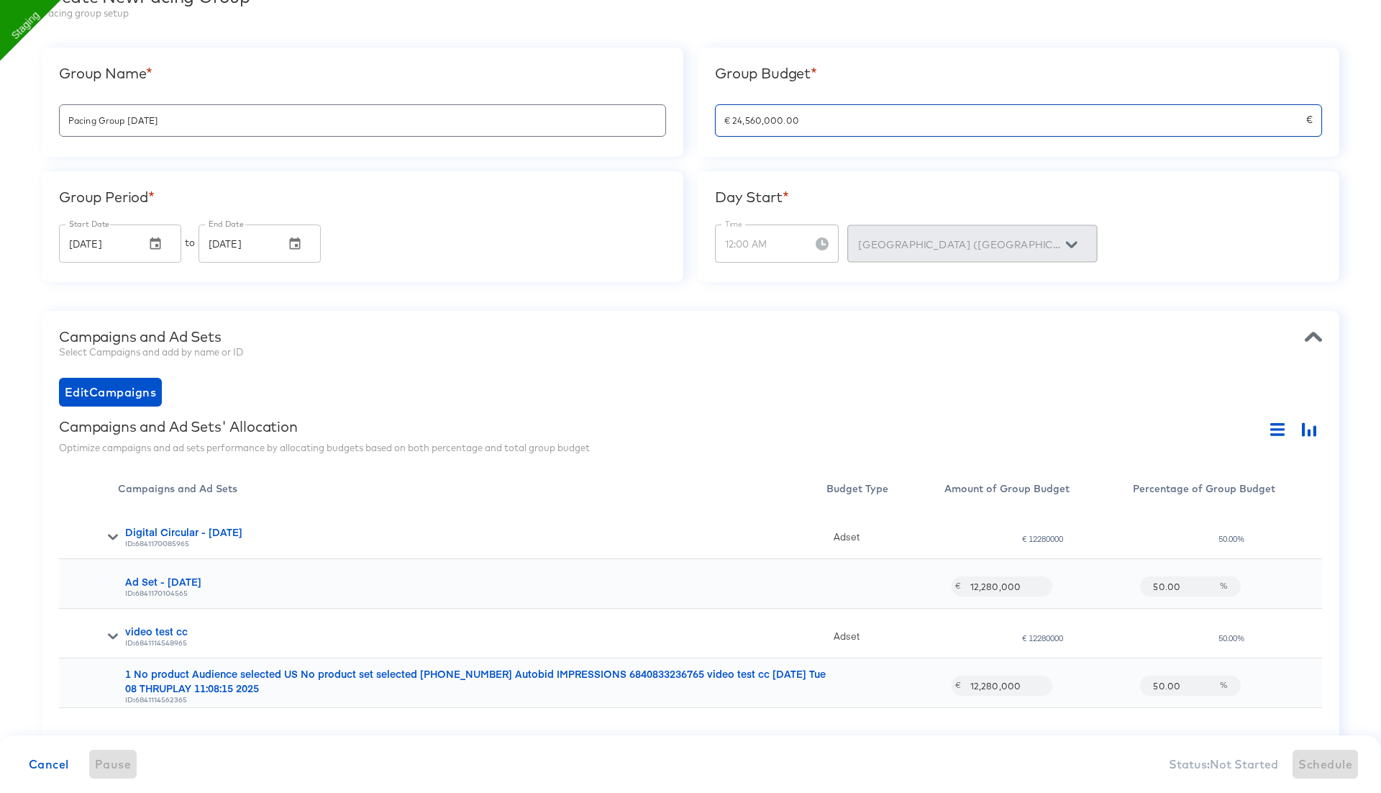 The height and width of the screenshot is (793, 1381). Describe the element at coordinates (475, 593) in the screenshot. I see `div: ID: 6841170104565` at that location.